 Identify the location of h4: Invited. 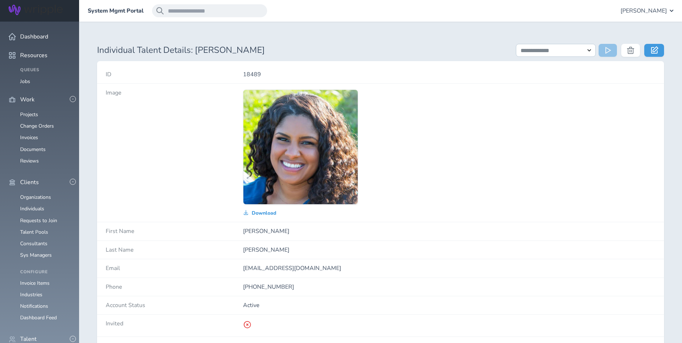
(174, 323).